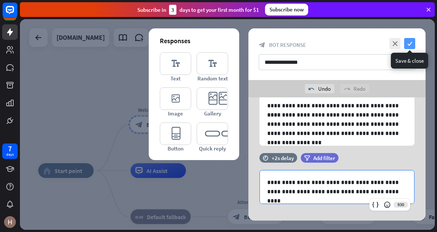 Image resolution: width=437 pixels, height=232 pixels. I want to click on a: 7 days, so click(10, 151).